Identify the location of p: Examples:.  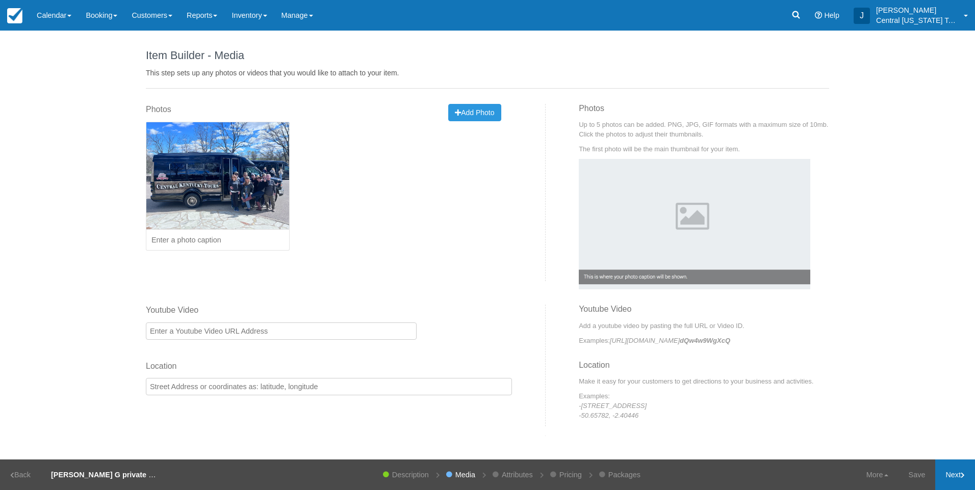
(704, 341).